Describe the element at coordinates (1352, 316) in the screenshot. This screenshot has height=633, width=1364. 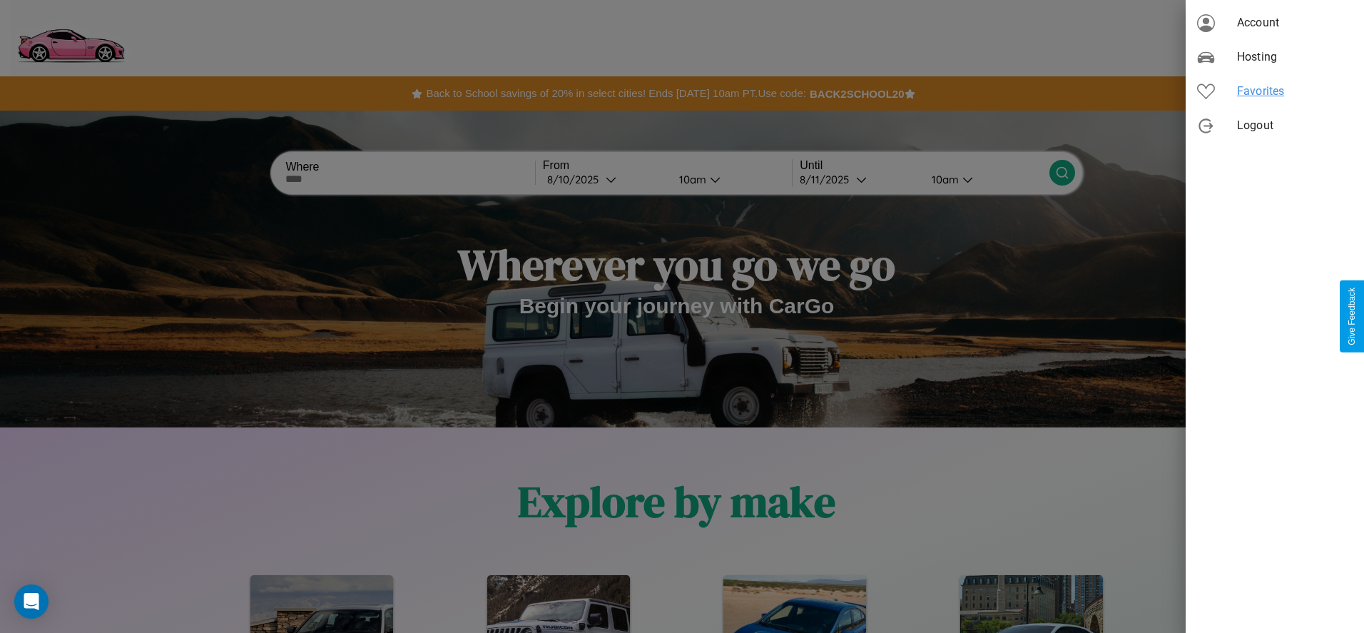
I see `div: Give Feedback` at that location.